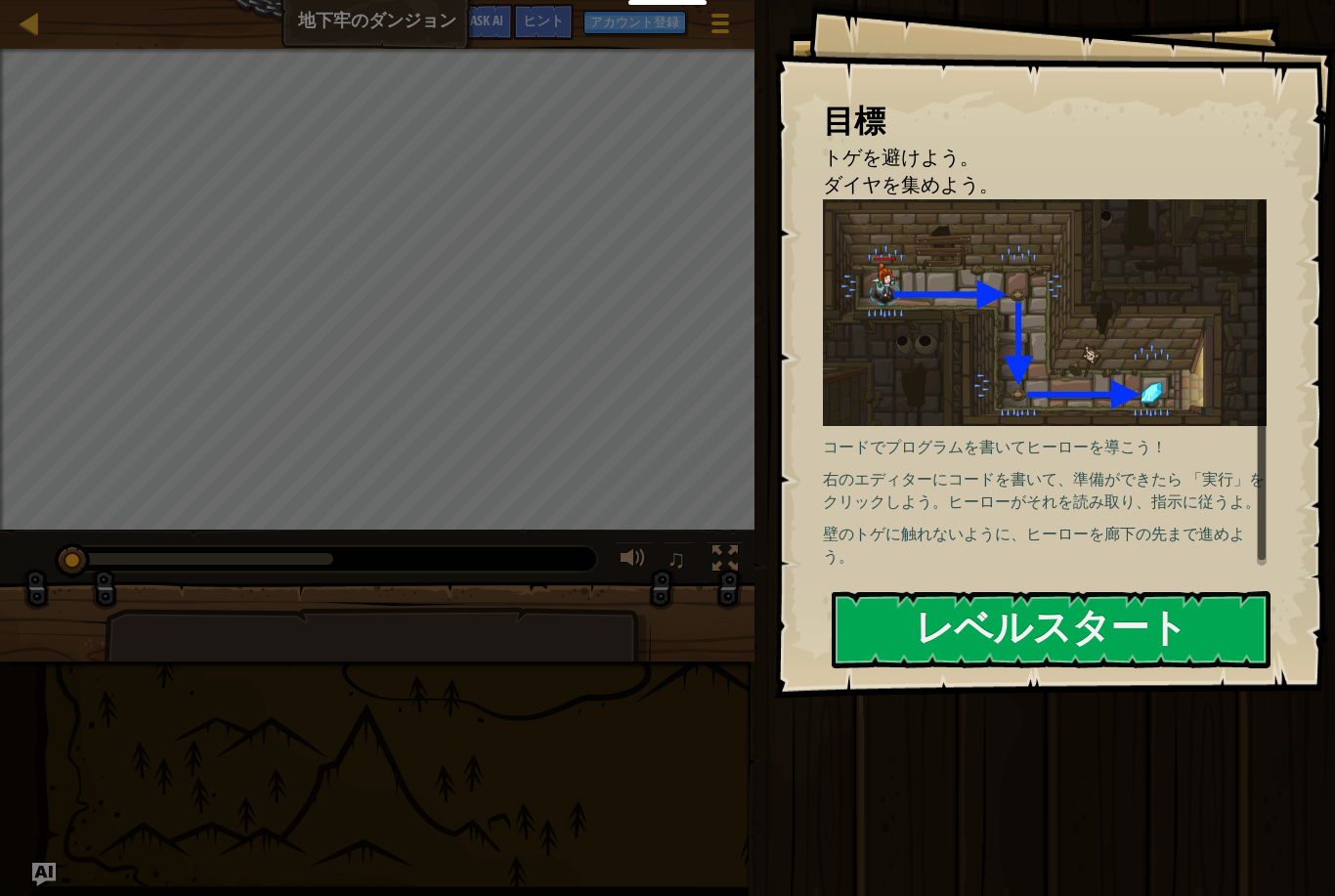  I want to click on div: 目標, so click(1045, 122).